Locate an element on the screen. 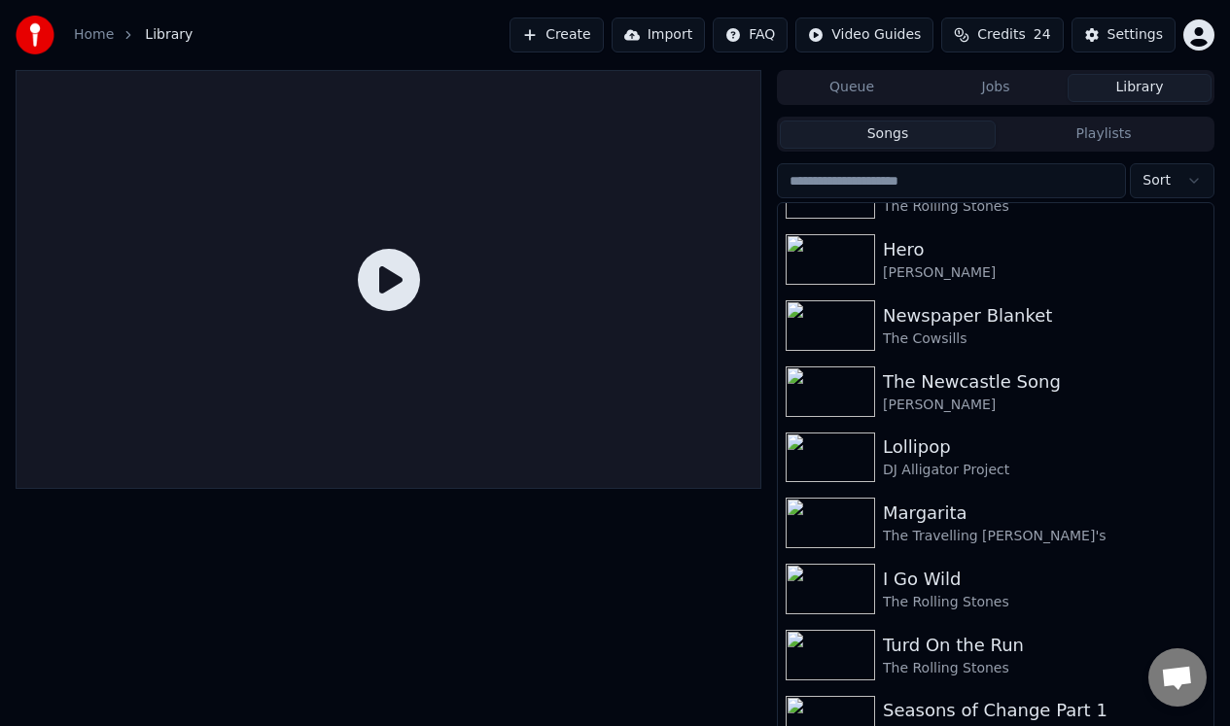  div: Open chat is located at coordinates (1177, 678).